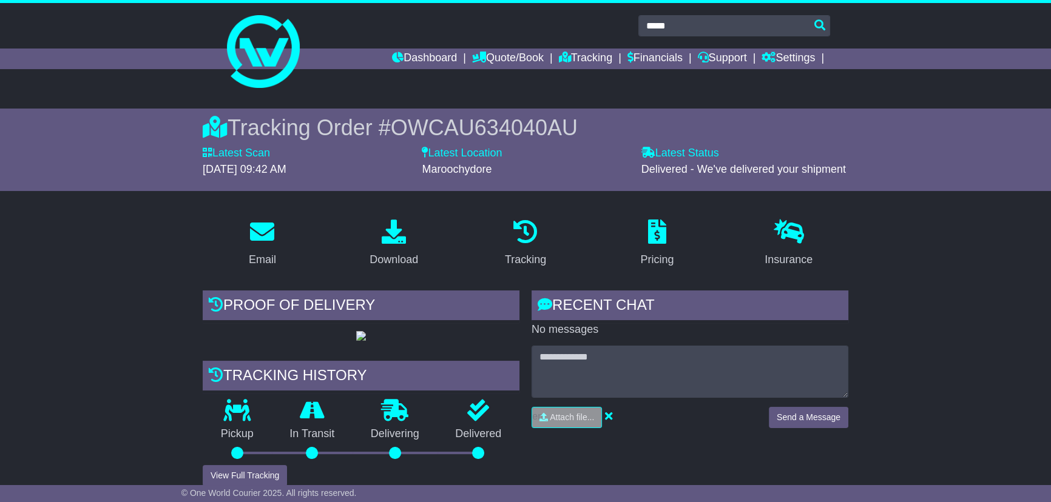 The height and width of the screenshot is (502, 1051). What do you see at coordinates (312, 434) in the screenshot?
I see `p: In Transit` at bounding box center [312, 434].